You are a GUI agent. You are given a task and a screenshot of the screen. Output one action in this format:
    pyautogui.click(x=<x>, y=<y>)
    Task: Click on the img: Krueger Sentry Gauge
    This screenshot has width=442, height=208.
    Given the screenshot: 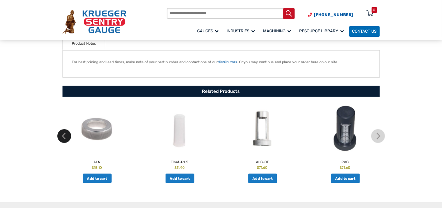 What is the action you would take?
    pyautogui.click(x=94, y=22)
    